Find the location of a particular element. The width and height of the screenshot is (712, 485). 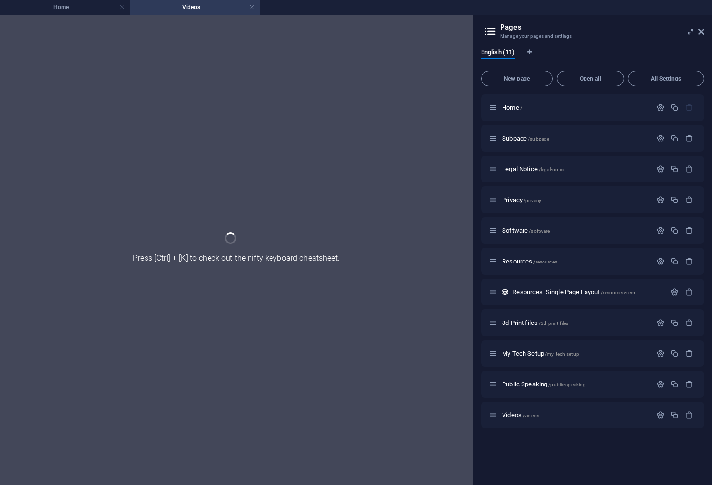

div: The startpage cannot be deleted is located at coordinates (689, 107).